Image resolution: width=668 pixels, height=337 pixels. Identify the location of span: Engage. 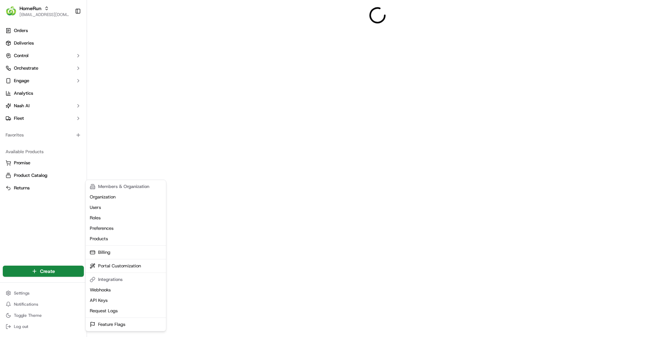
(22, 81).